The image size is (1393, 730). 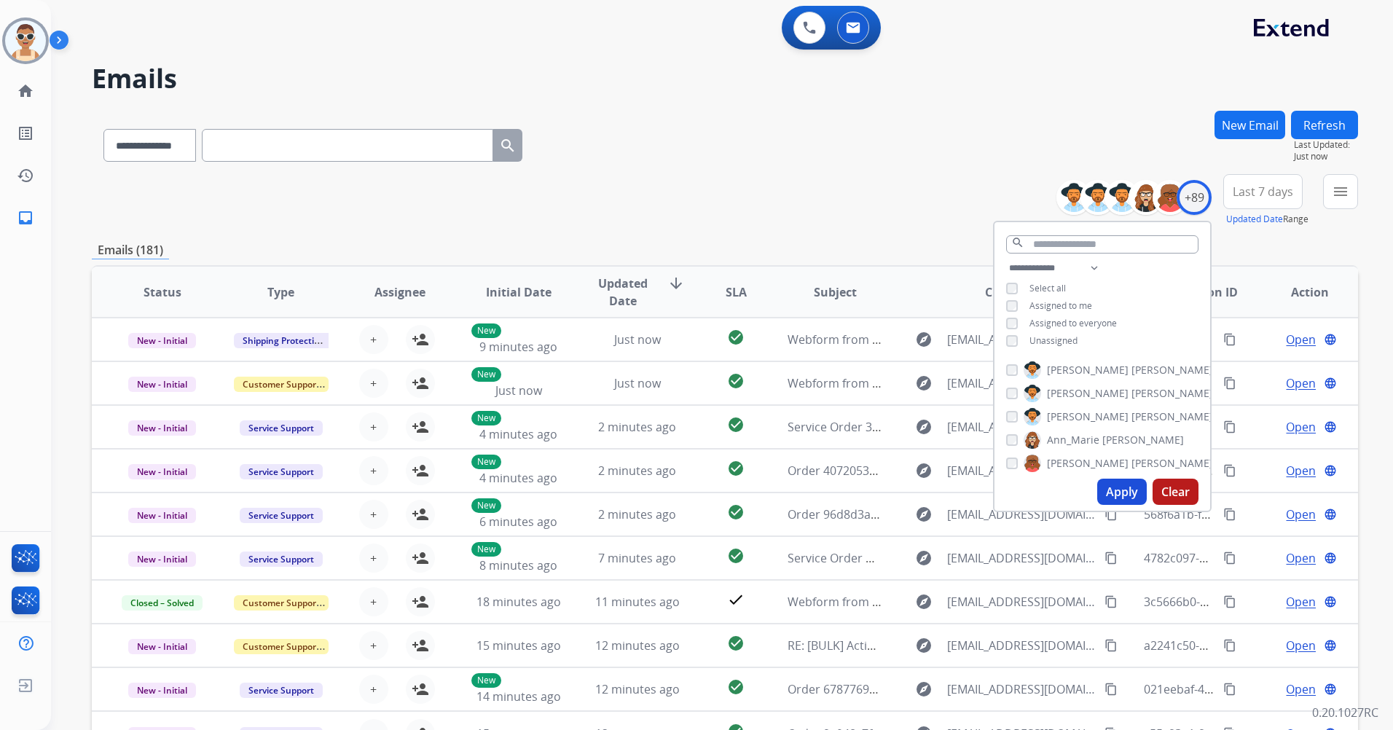 I want to click on span: 4 minutes ago, so click(x=518, y=478).